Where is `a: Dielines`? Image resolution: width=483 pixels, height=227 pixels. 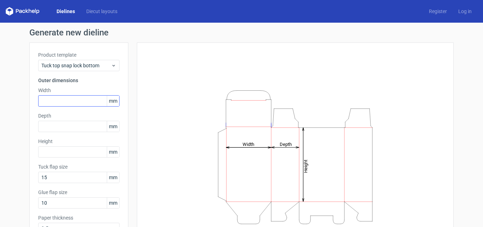
a: Dielines is located at coordinates (66, 11).